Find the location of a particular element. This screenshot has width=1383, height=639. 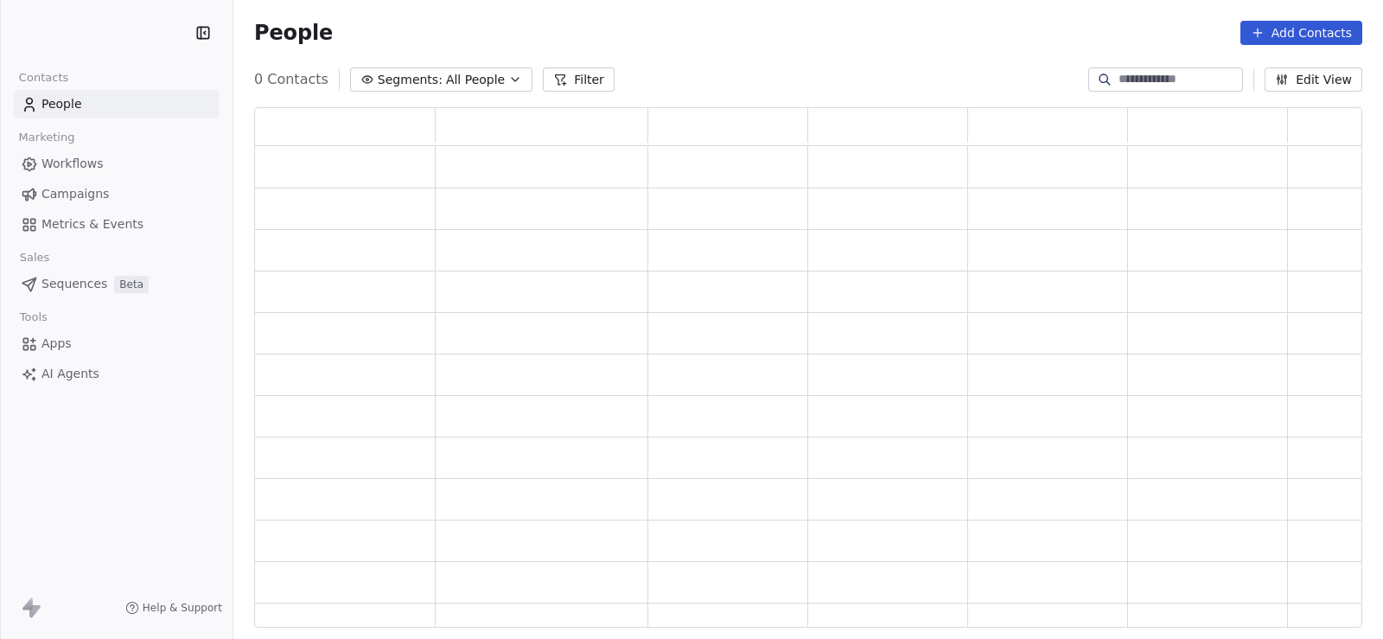

span: Campaigns is located at coordinates (75, 194).